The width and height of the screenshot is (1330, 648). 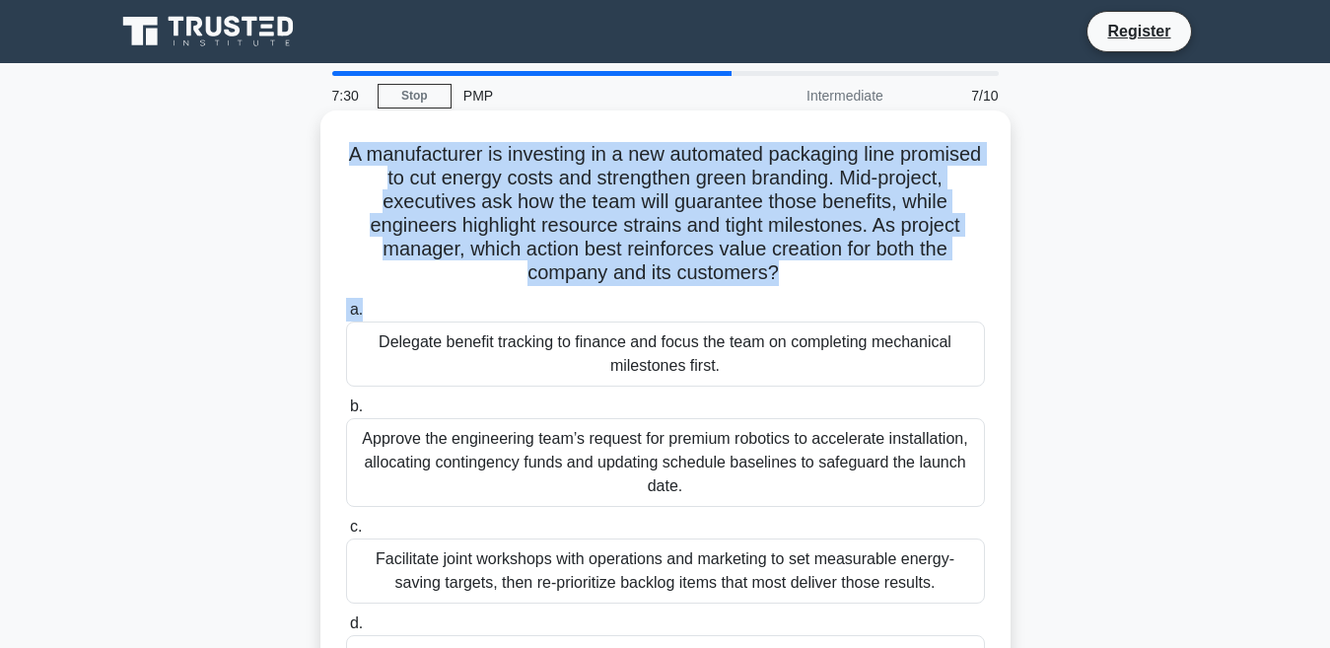 What do you see at coordinates (587, 96) in the screenshot?
I see `div: PMP` at bounding box center [587, 96].